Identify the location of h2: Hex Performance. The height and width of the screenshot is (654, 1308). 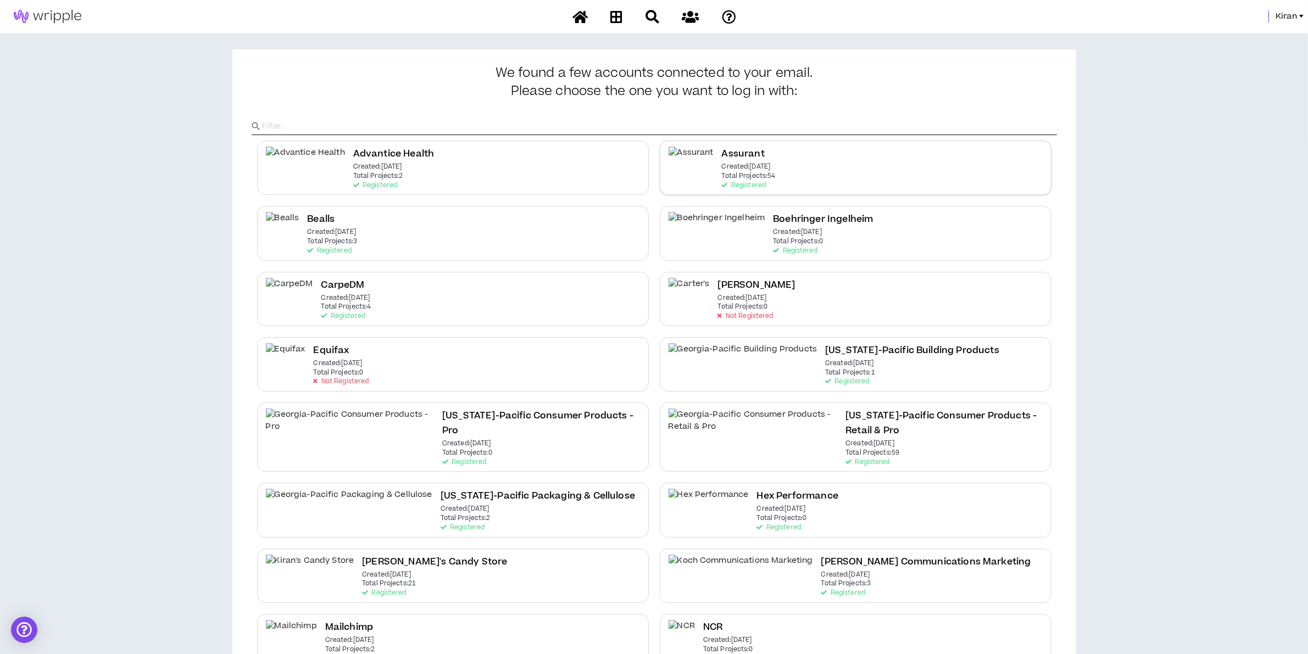
(798, 496).